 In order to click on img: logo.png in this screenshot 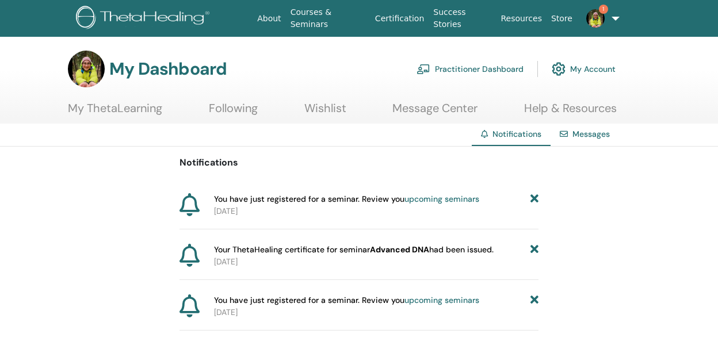, I will do `click(144, 18)`.